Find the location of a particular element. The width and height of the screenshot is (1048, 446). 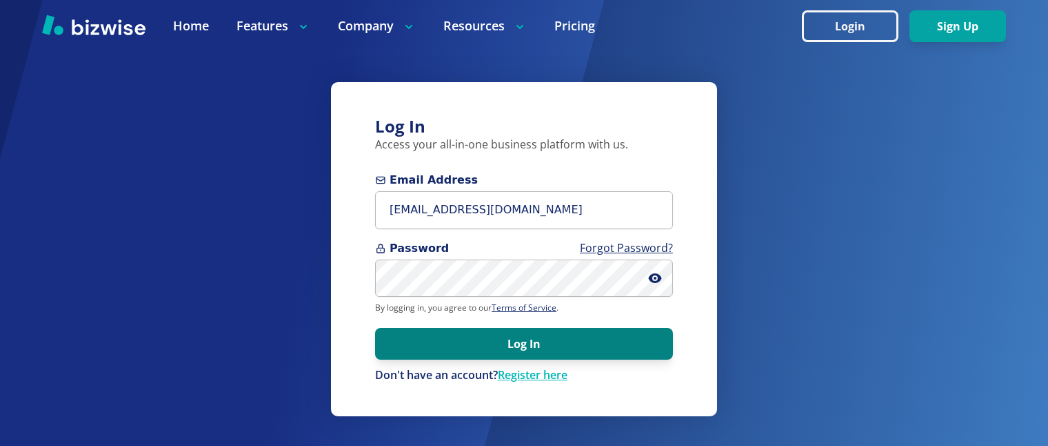

a: Home is located at coordinates (191, 26).